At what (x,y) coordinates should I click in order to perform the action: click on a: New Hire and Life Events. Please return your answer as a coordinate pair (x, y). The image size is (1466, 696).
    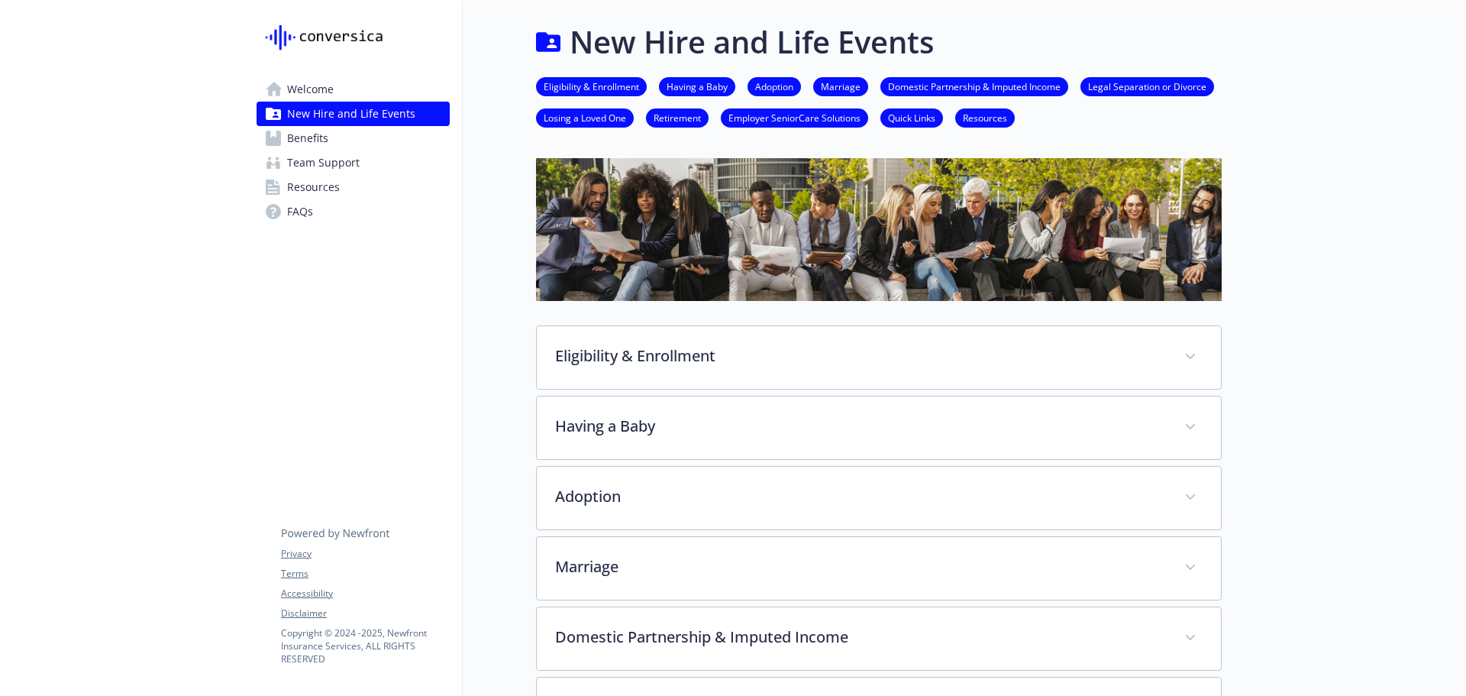
    Looking at the image, I should click on (353, 114).